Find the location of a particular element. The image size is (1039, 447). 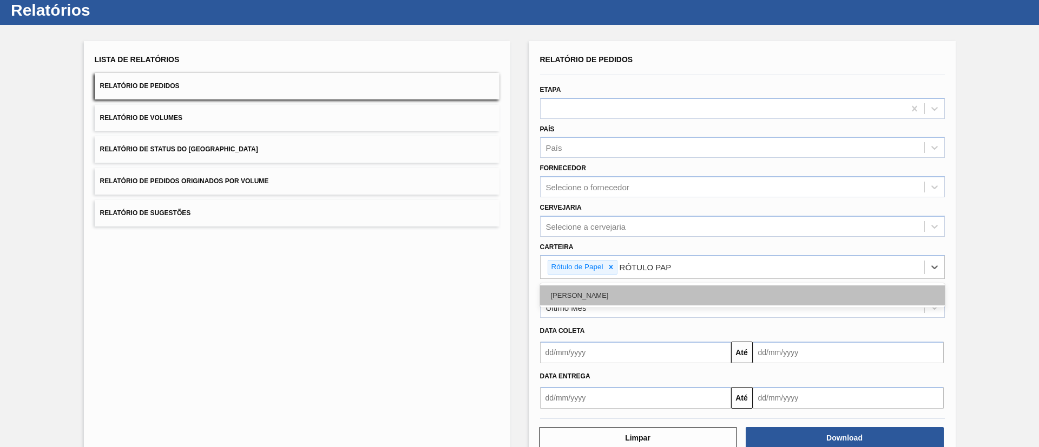

span: Relatório de Pedidos Originados por Volume is located at coordinates (185, 181).